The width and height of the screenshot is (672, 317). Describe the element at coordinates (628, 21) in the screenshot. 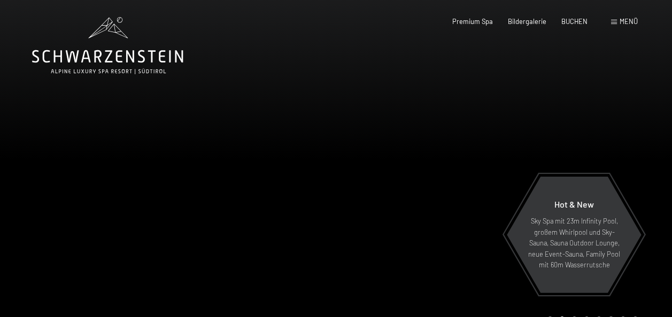

I see `span: Menü` at that location.